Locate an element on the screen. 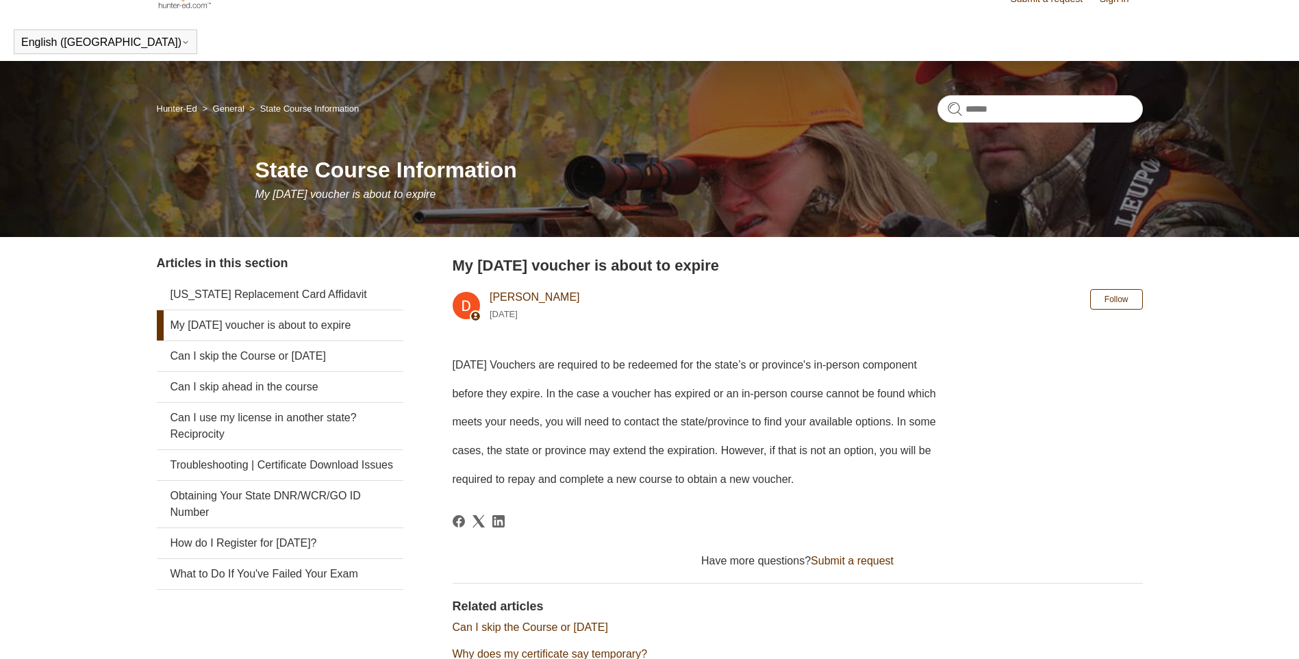 This screenshot has width=1299, height=659. a: Obtaining Your State DNR/WCR/GO ID Number is located at coordinates (280, 504).